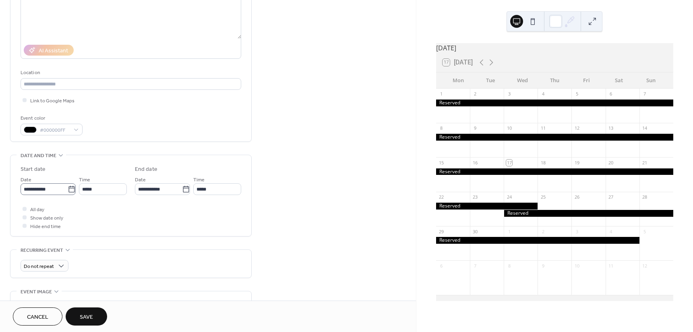 This screenshot has height=332, width=693. Describe the element at coordinates (146, 169) in the screenshot. I see `div: End date` at that location.